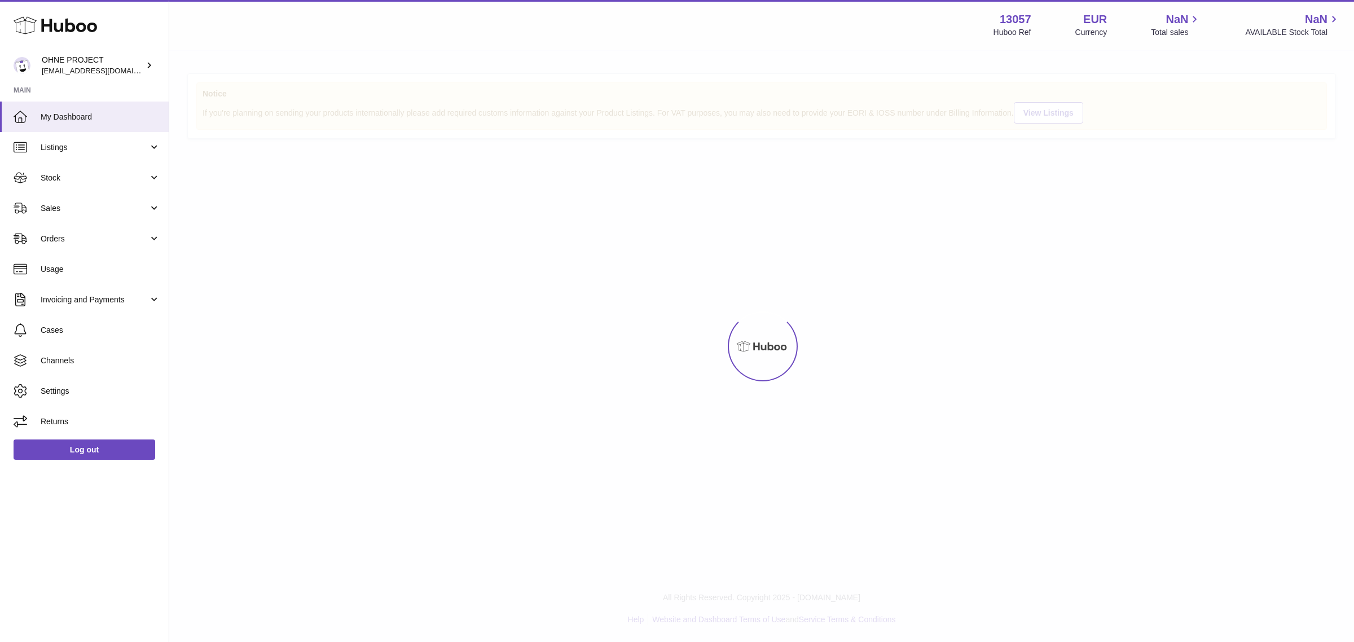  Describe the element at coordinates (94, 147) in the screenshot. I see `span: Listings` at that location.